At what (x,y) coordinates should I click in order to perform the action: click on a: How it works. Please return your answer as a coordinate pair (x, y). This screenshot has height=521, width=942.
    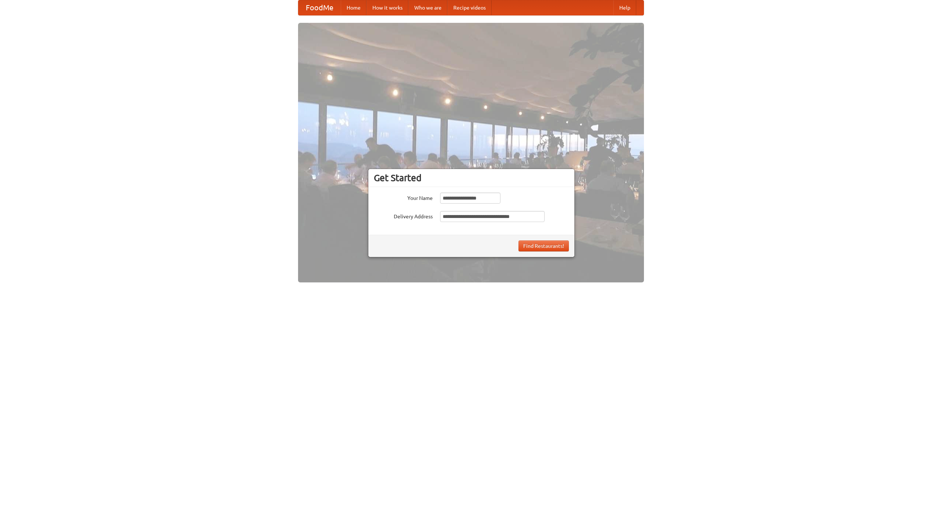
    Looking at the image, I should click on (388, 8).